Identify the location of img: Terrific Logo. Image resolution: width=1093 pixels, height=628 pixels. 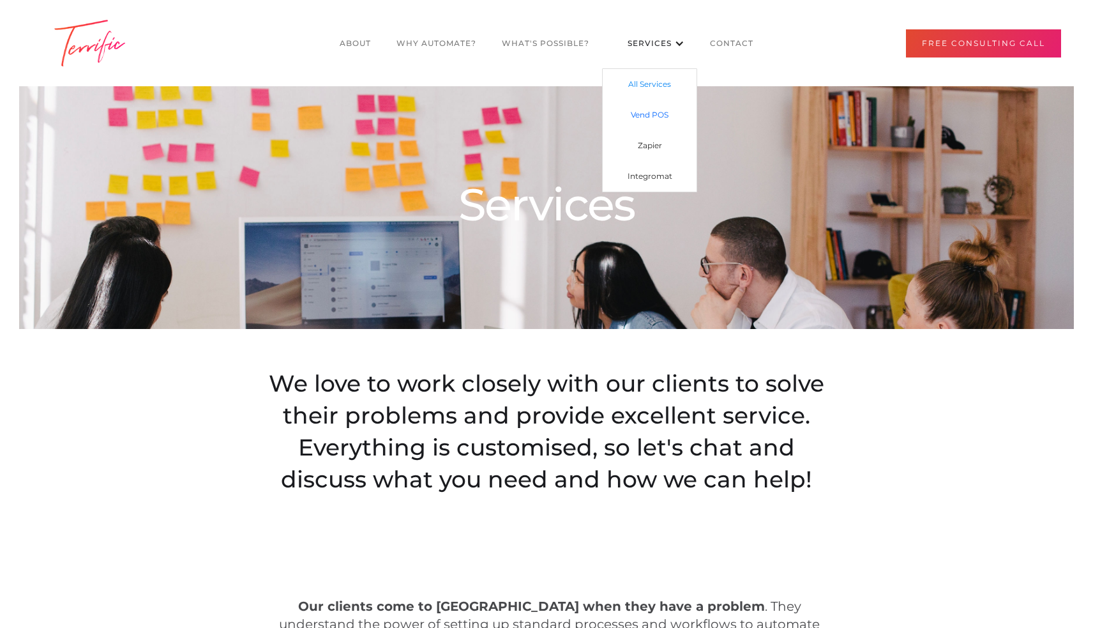
(89, 43).